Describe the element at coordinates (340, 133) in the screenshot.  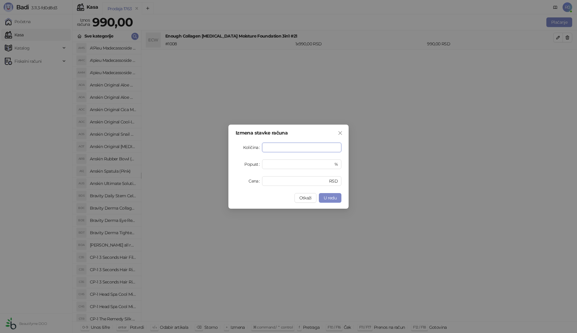
I see `span: Zatvori` at that location.